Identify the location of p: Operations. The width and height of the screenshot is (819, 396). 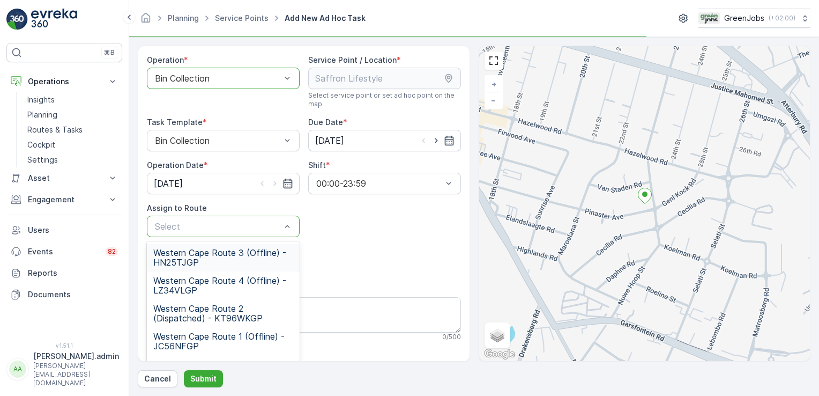
(64, 81).